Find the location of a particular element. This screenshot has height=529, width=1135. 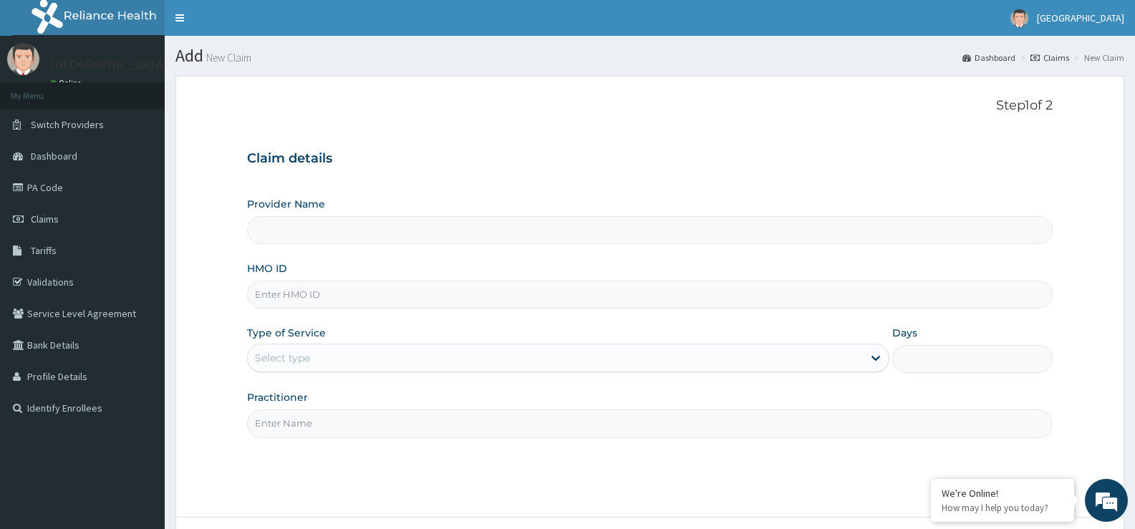

div: We're Online! is located at coordinates (1003, 494).